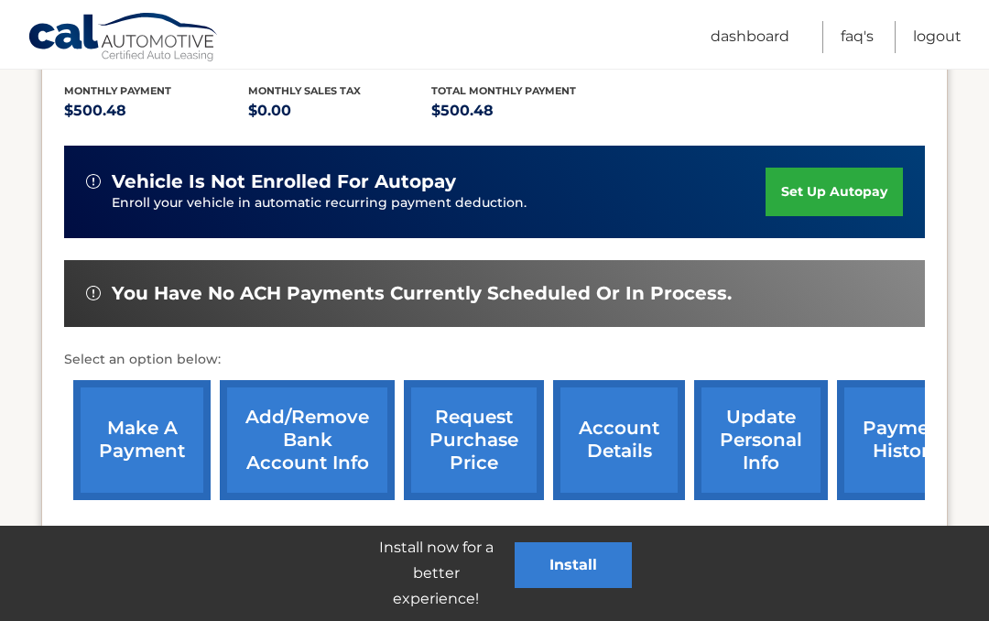  What do you see at coordinates (495, 360) in the screenshot?
I see `p: Select an option below:` at bounding box center [495, 360].